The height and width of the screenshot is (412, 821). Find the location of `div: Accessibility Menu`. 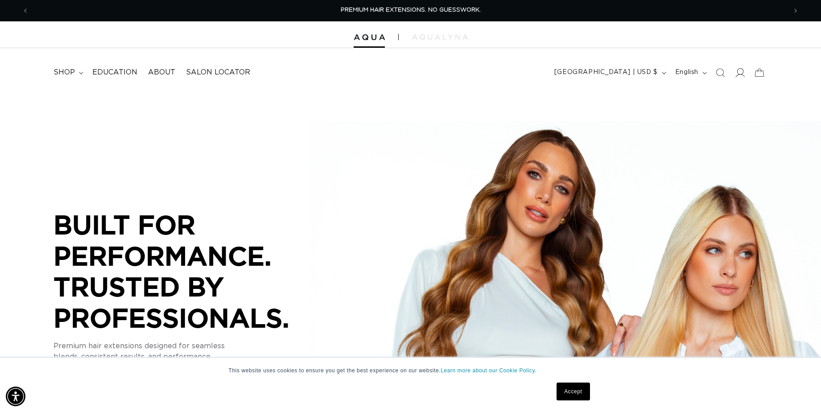

div: Accessibility Menu is located at coordinates (16, 396).